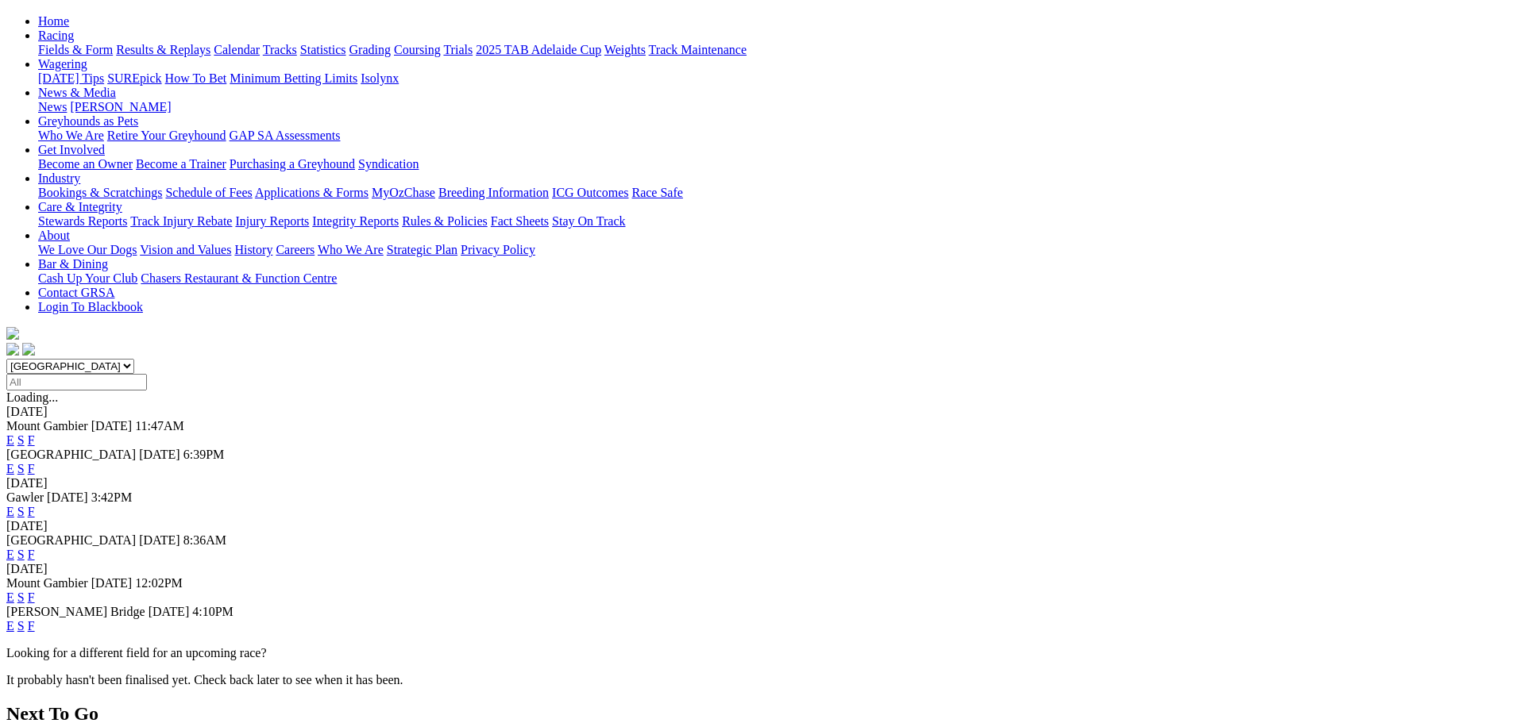 The height and width of the screenshot is (723, 1513). What do you see at coordinates (56, 35) in the screenshot?
I see `a: Racing` at bounding box center [56, 35].